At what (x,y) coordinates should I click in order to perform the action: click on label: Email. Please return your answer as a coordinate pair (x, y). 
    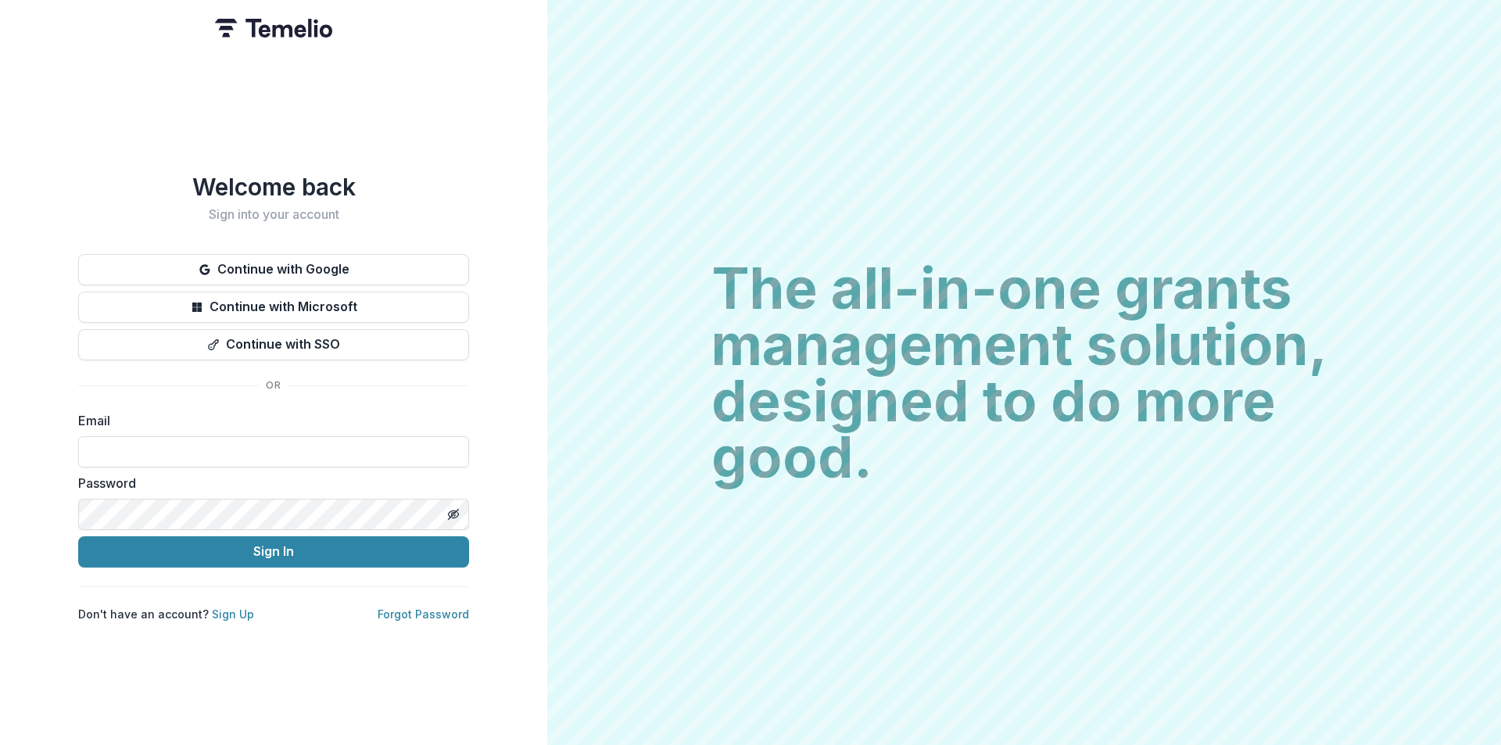
    Looking at the image, I should click on (269, 421).